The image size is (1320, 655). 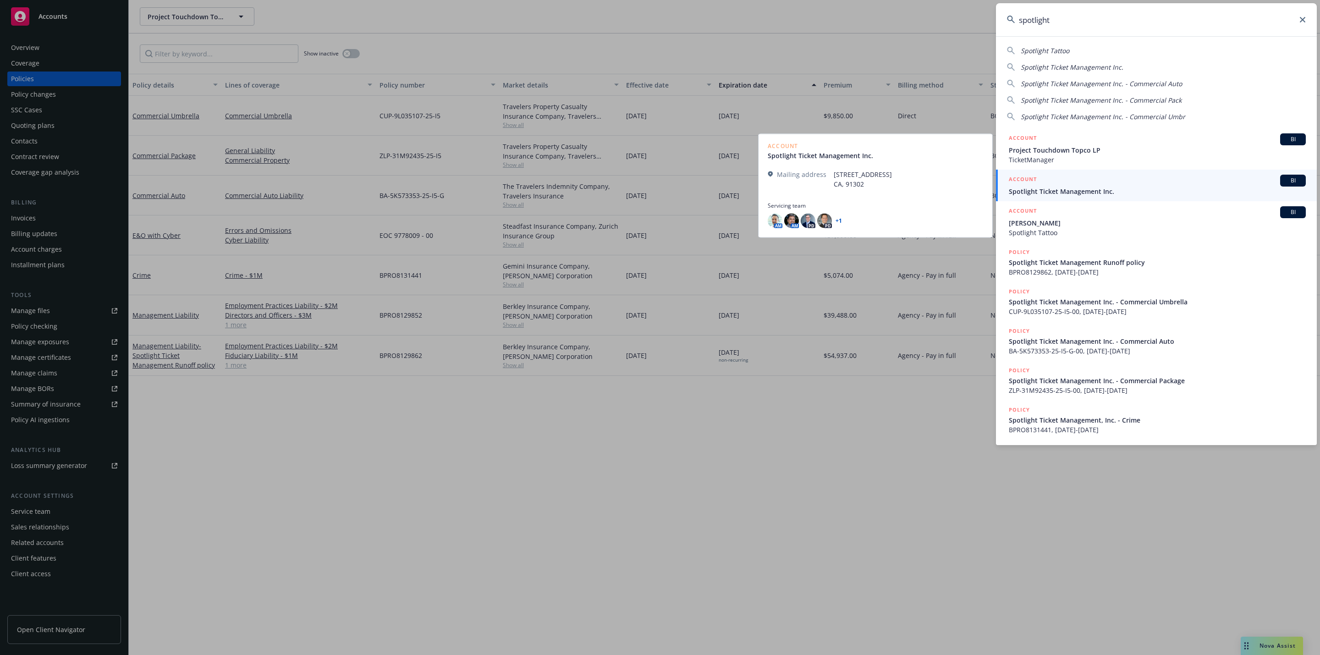 What do you see at coordinates (1156, 185) in the screenshot?
I see `a: ACCOUNTBISpotlight Ticket Management Inc.` at bounding box center [1156, 185].